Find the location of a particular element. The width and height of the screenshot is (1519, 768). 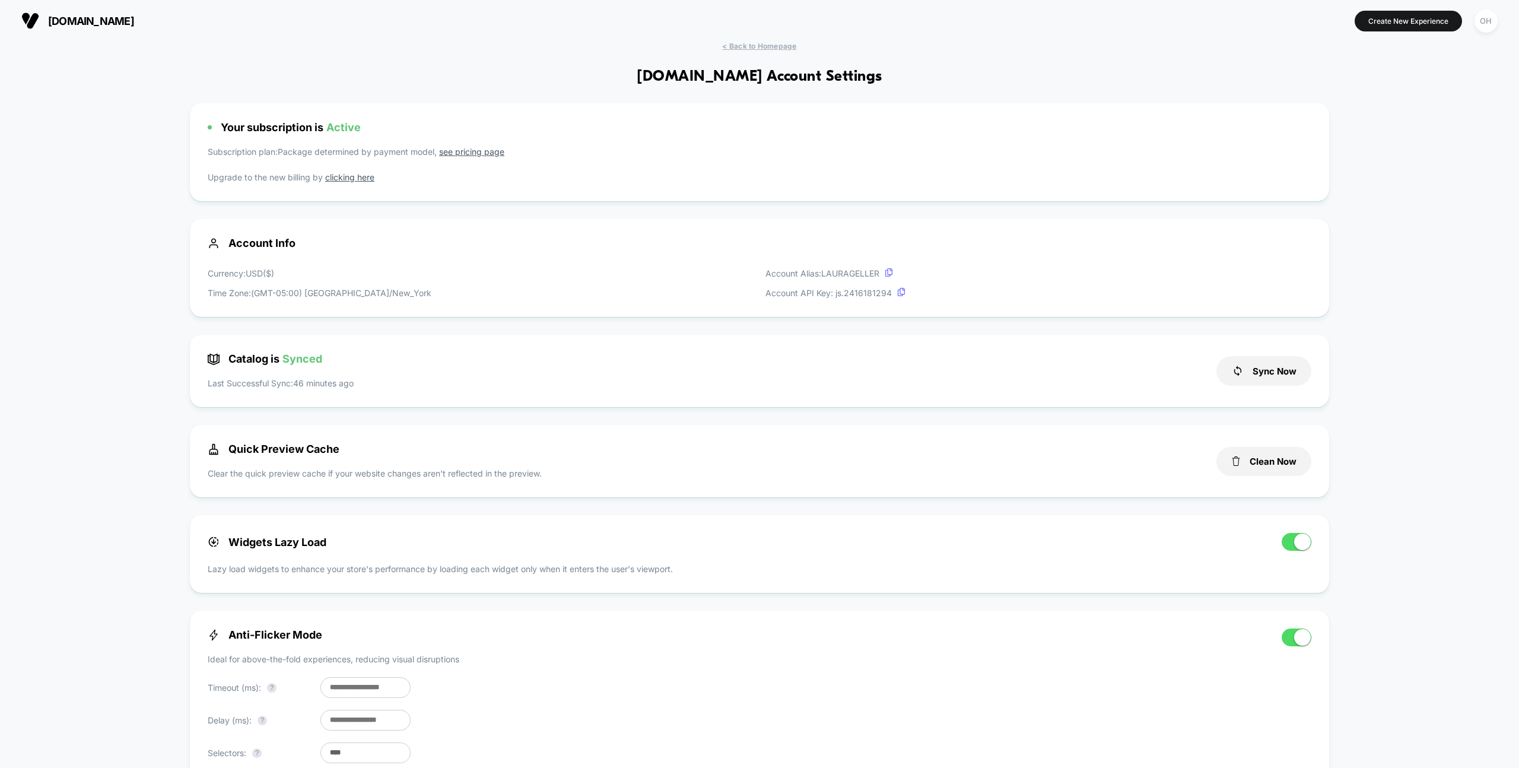

p: Ideal for above-the-fold experiences, reducing visual disruptions is located at coordinates (333, 659).